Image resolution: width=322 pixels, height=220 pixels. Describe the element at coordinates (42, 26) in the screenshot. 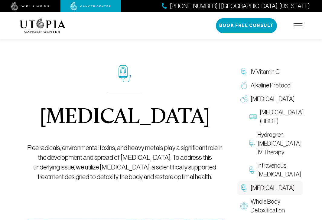

I see `img: logo` at that location.